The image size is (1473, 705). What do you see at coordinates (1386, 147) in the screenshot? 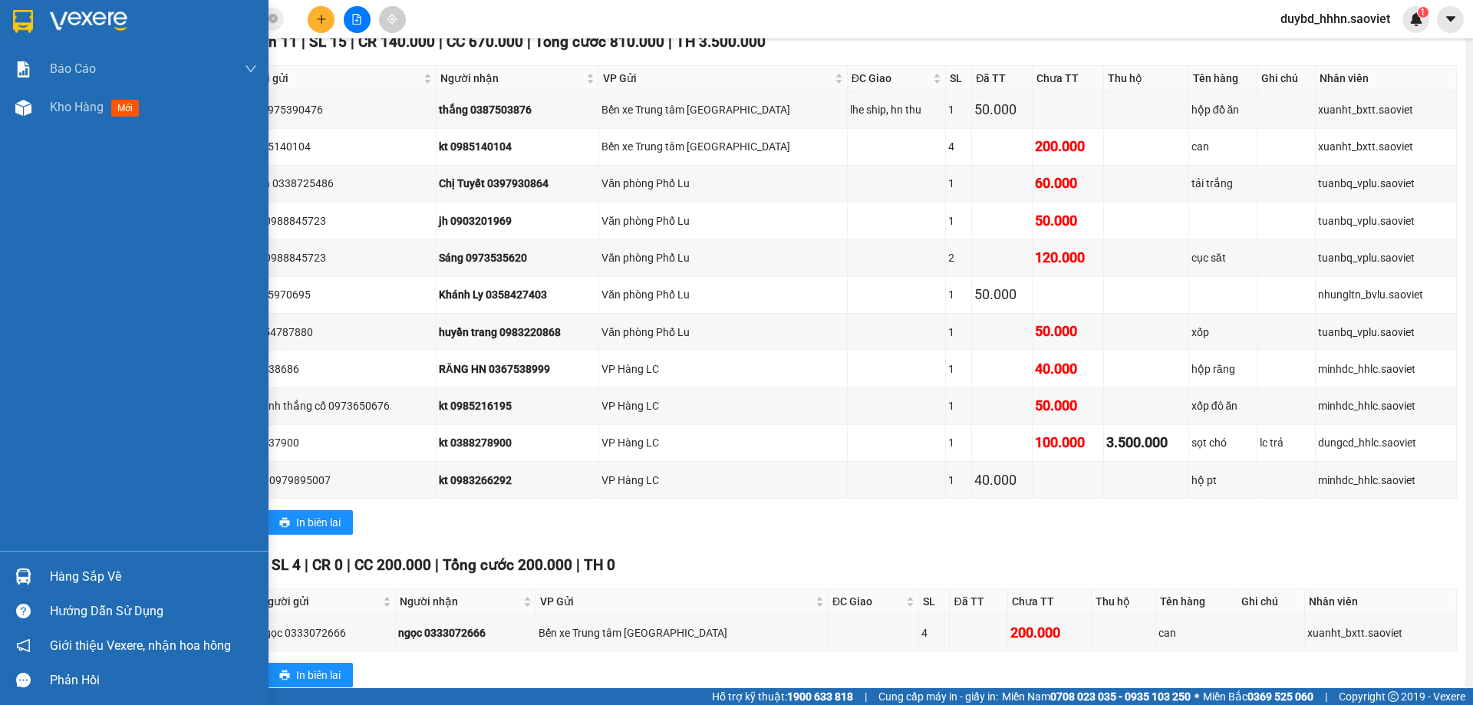
I see `div: xuanht_bxtt.saoviet` at bounding box center [1386, 147].